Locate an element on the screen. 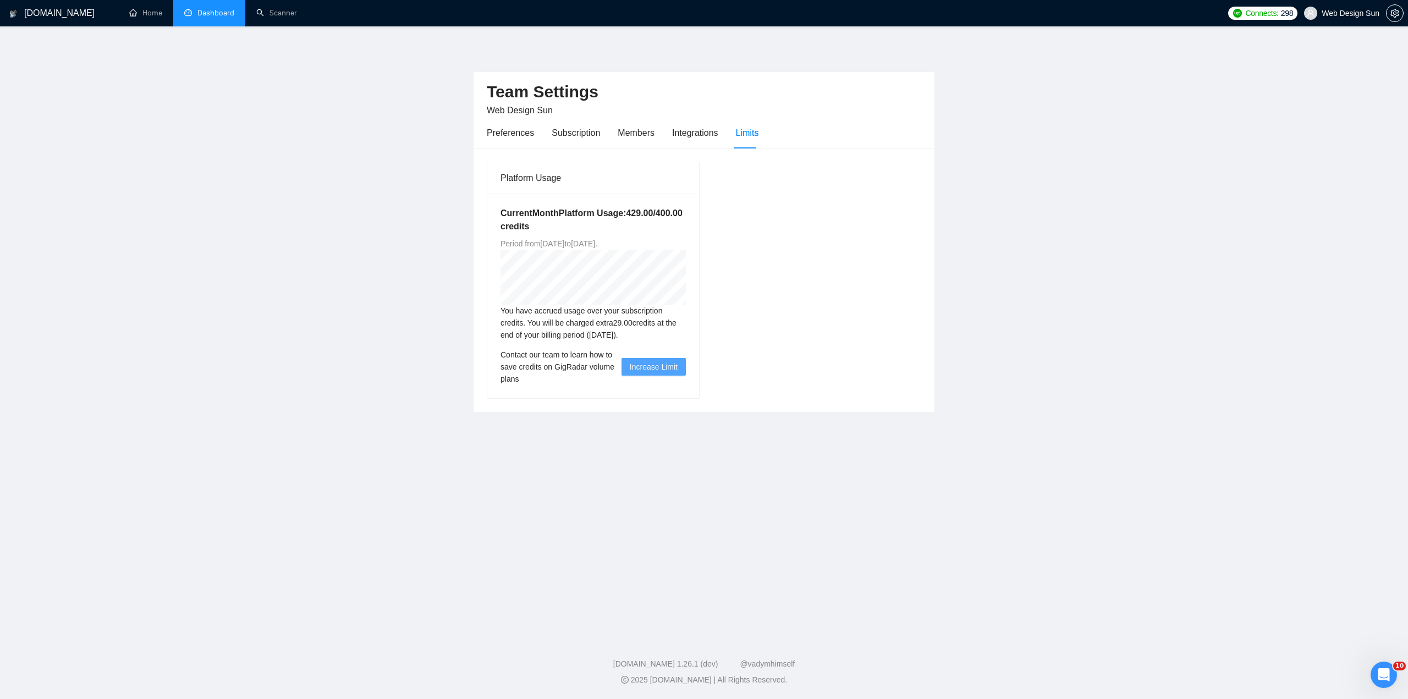 This screenshot has width=1408, height=699. span: 298 is located at coordinates (1287, 13).